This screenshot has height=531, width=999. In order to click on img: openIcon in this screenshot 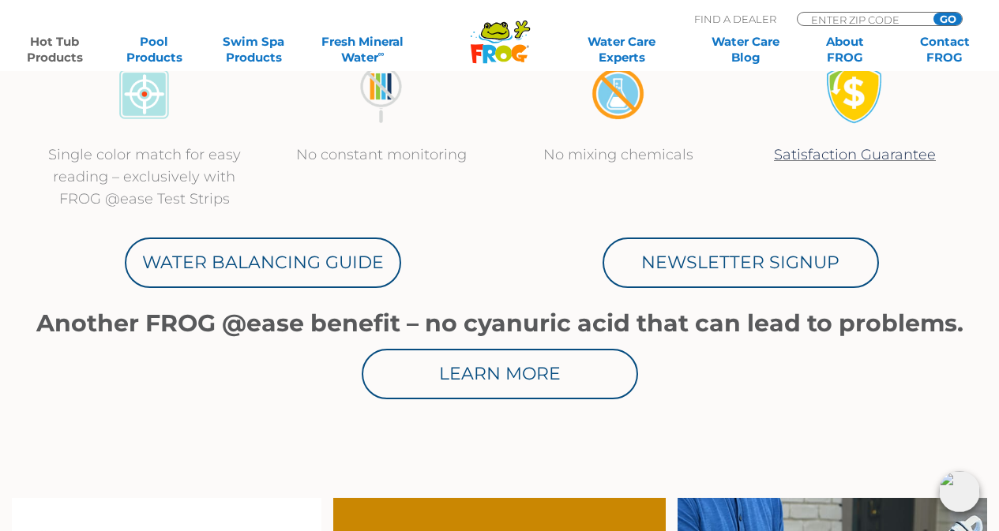, I will do `click(959, 492)`.